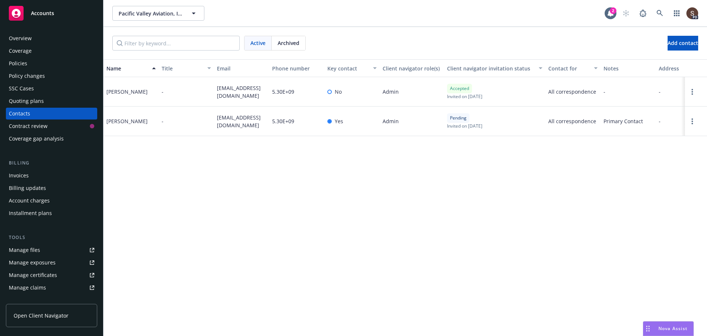  What do you see at coordinates (20, 113) in the screenshot?
I see `div: Contacts` at bounding box center [20, 113].